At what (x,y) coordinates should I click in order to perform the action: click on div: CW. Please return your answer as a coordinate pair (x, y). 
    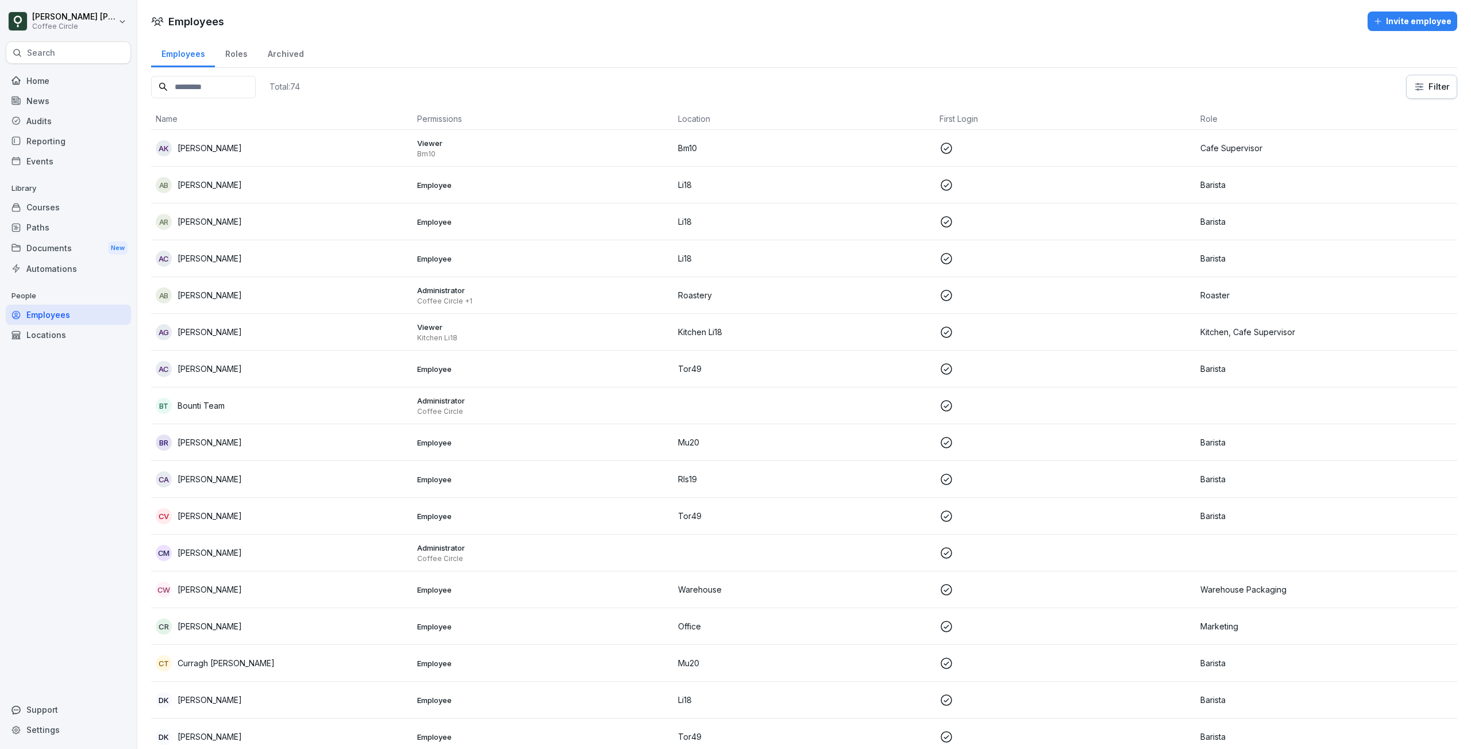
    Looking at the image, I should click on (164, 589).